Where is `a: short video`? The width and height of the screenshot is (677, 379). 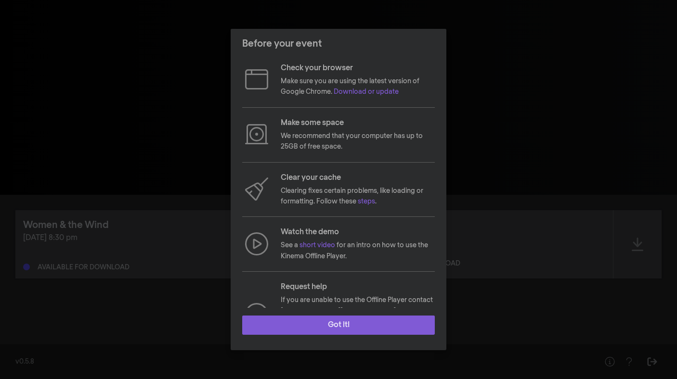 a: short video is located at coordinates (317, 246).